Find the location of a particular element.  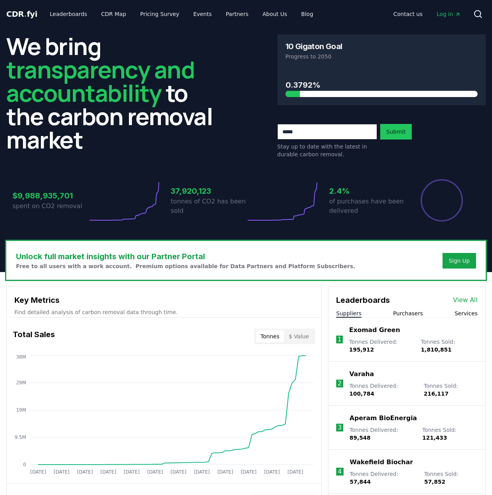

p: Exomad Green is located at coordinates (374, 330).